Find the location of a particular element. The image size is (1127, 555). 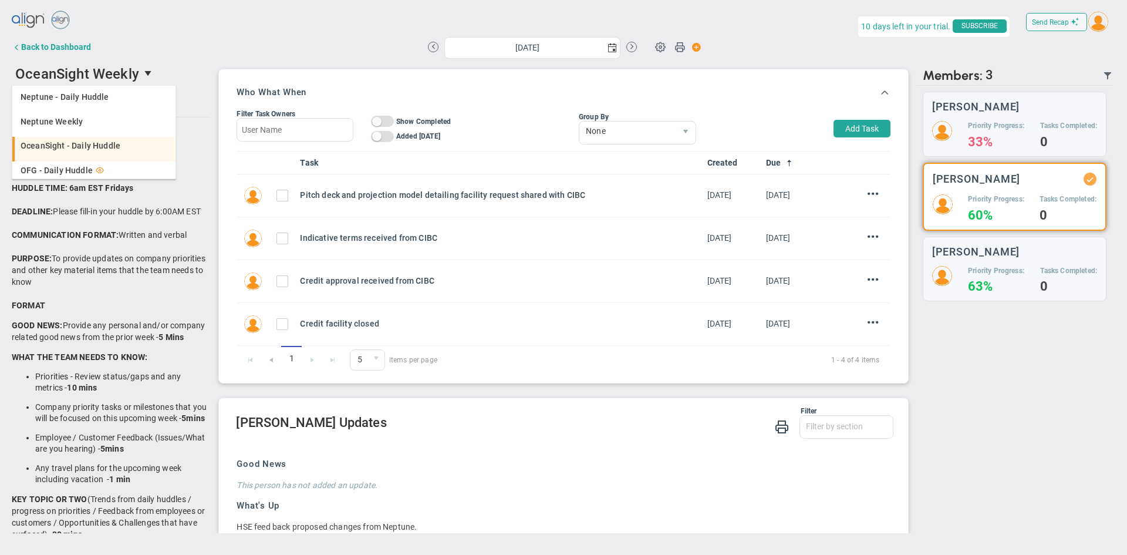

div: Pitch deck and projection model detailing facility request shared with CIBC is located at coordinates (498, 195).